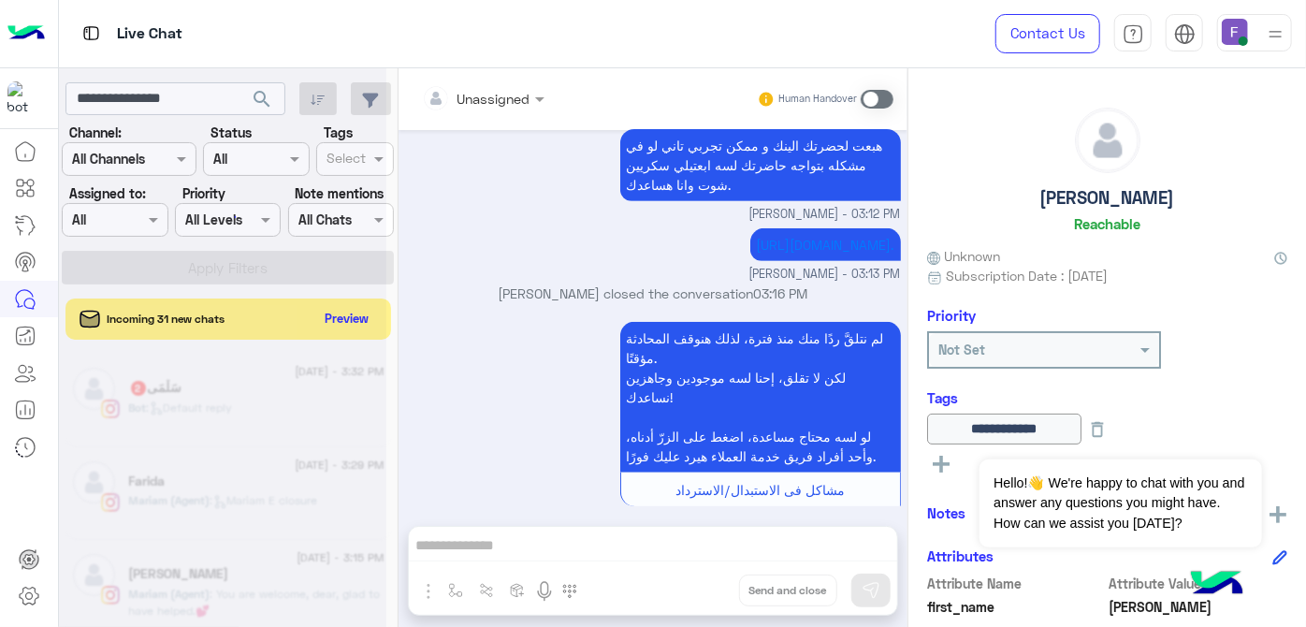  What do you see at coordinates (1048, 34) in the screenshot?
I see `a: Contact Us` at bounding box center [1048, 34].